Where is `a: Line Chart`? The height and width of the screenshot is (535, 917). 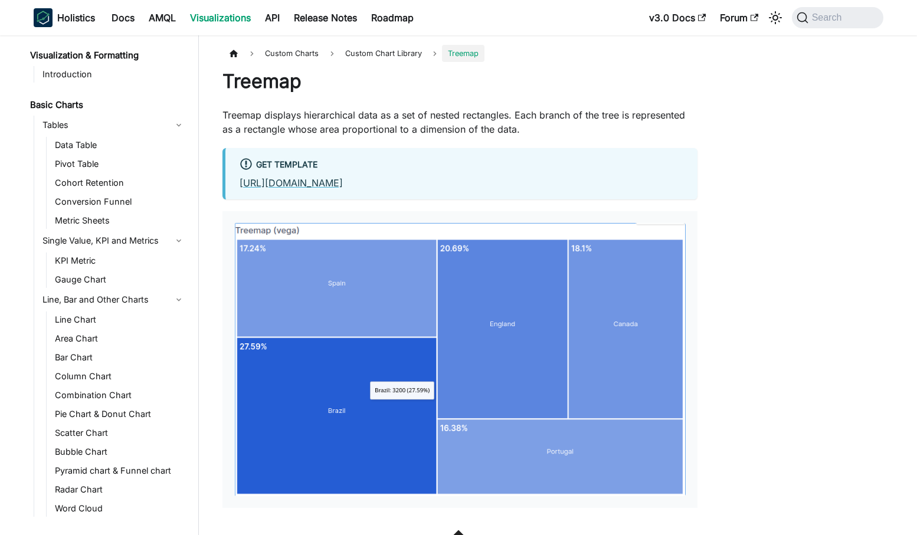
a: Line Chart is located at coordinates (120, 320).